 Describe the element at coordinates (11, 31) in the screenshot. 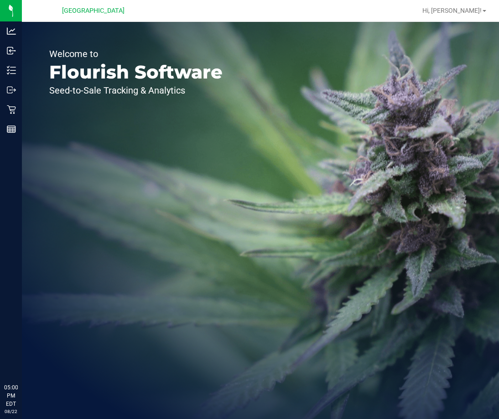

I see `inline-svg: Analytics` at that location.